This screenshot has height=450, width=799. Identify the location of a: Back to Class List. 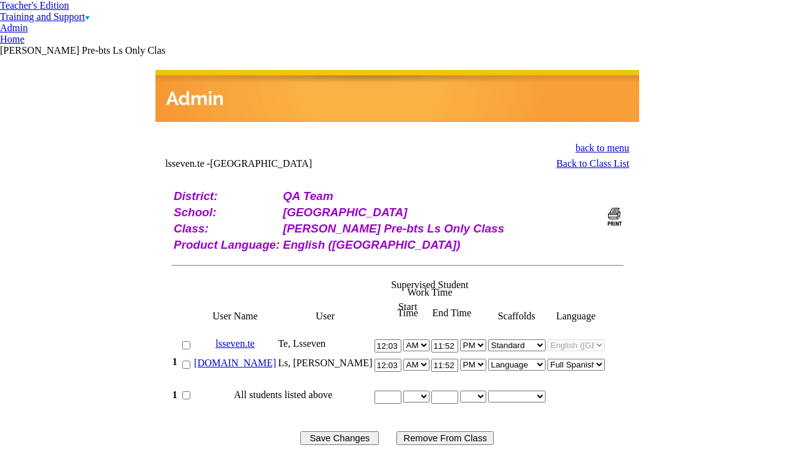
(593, 163).